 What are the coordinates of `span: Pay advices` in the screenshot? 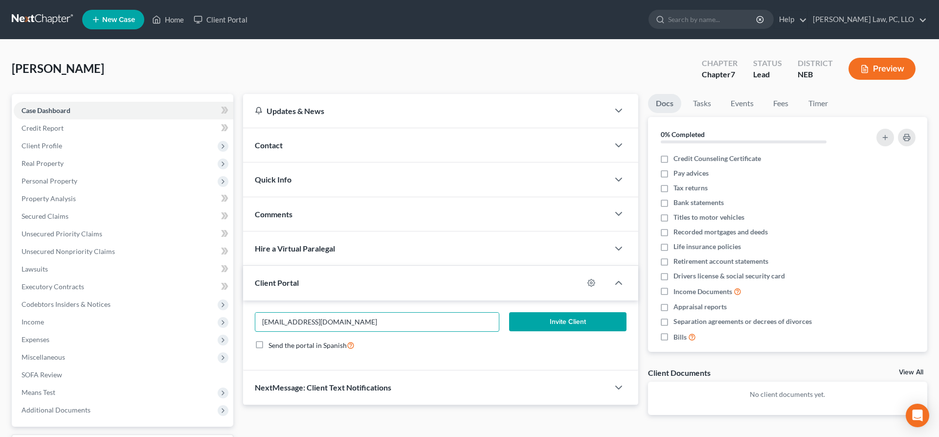 It's located at (691, 173).